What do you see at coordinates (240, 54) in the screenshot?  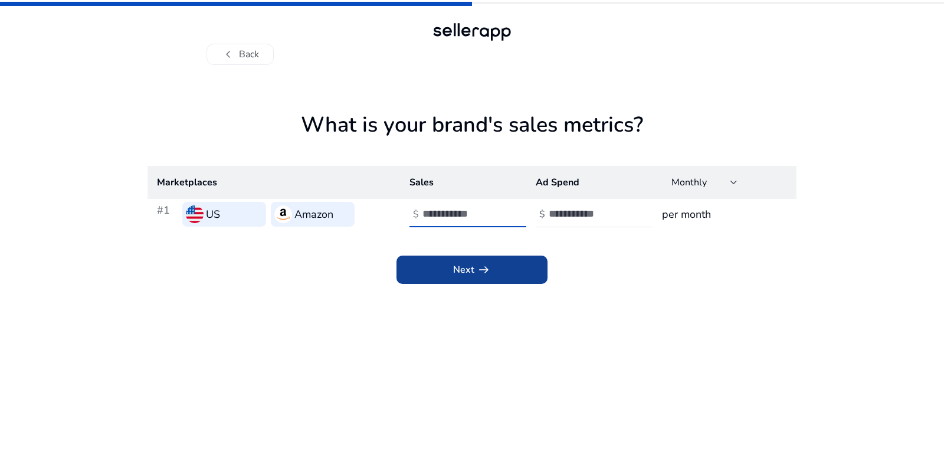 I see `button: chevron_leftBack` at bounding box center [240, 54].